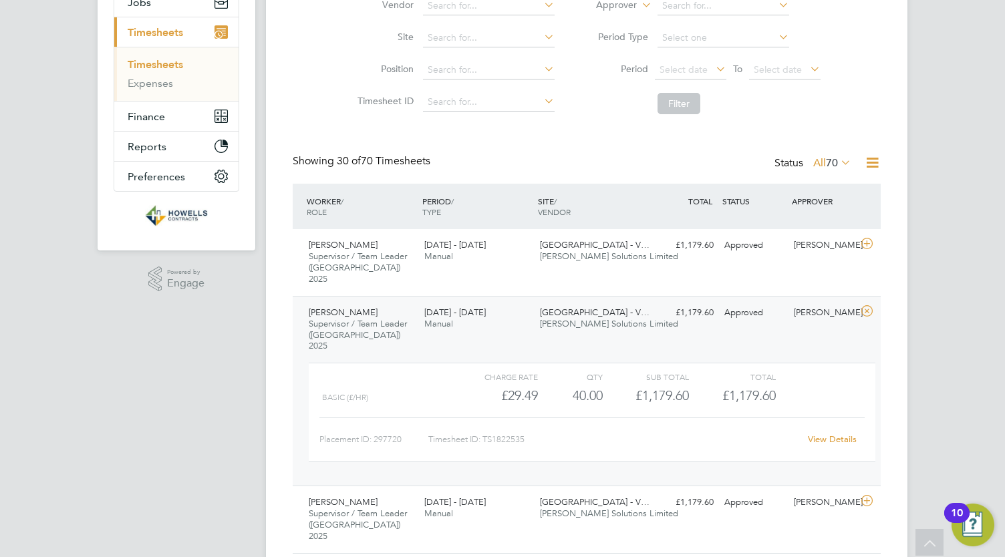 The image size is (1005, 557). Describe the element at coordinates (613, 440) in the screenshot. I see `div: Timesheet ID: TS1822535` at that location.